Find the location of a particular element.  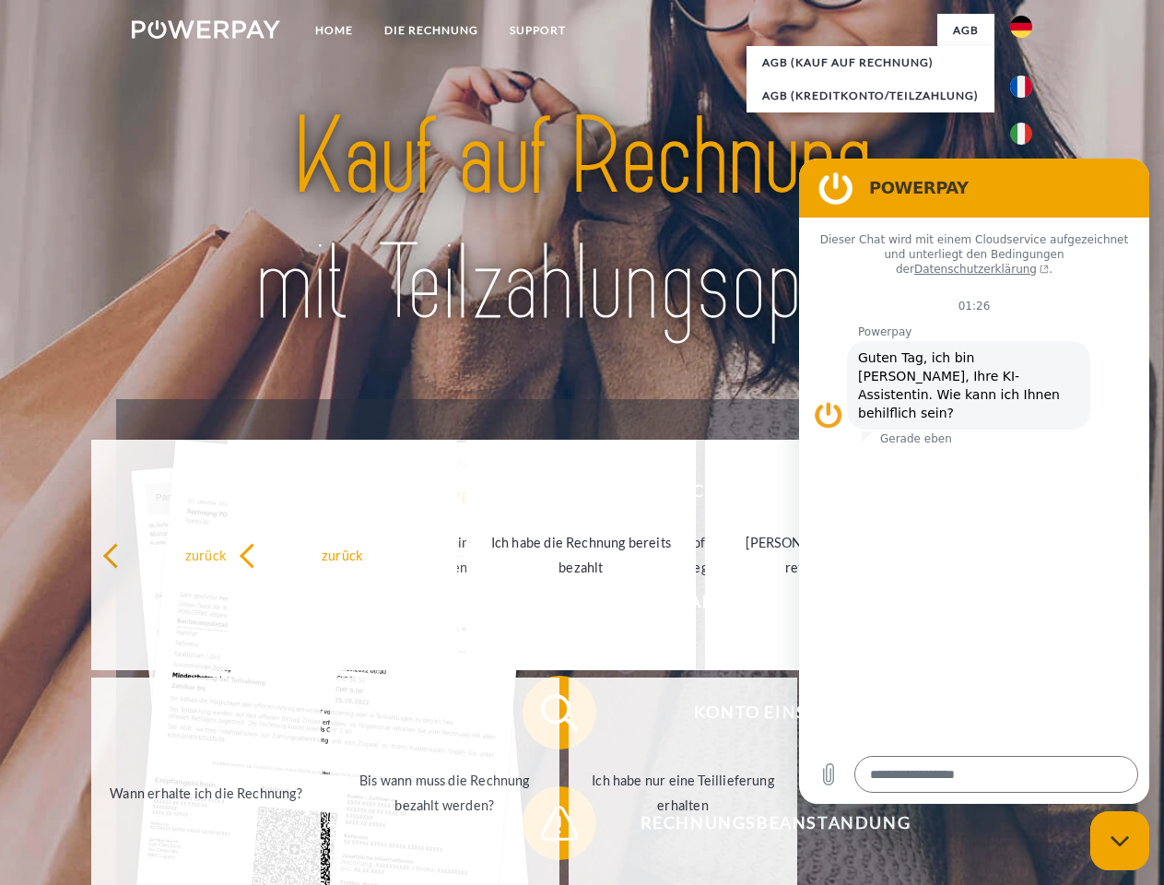

div: Bis wann muss die Rechnung bezahlt werden? is located at coordinates (444, 792).